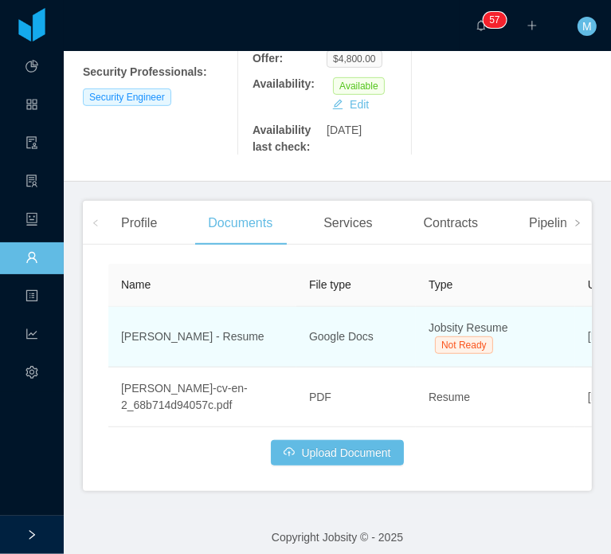 The image size is (611, 554). I want to click on b: Availability:, so click(284, 84).